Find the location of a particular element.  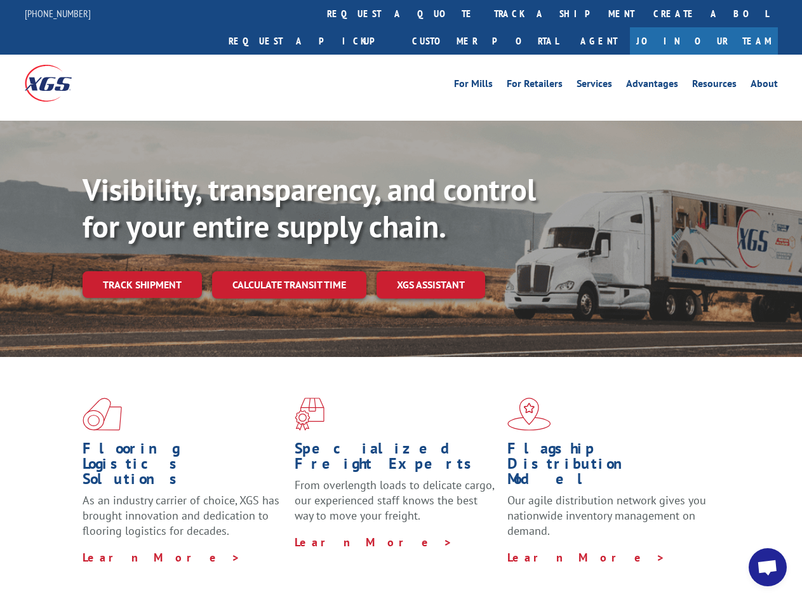

a: Request a pickup is located at coordinates (310, 41).